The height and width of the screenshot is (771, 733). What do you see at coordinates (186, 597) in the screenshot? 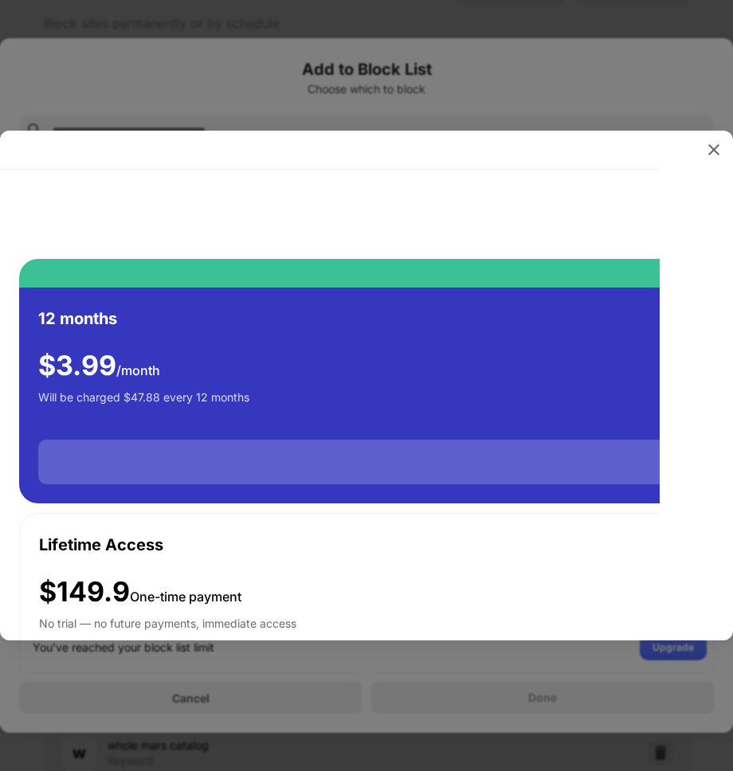
I see `span: One-time payment` at bounding box center [186, 597].